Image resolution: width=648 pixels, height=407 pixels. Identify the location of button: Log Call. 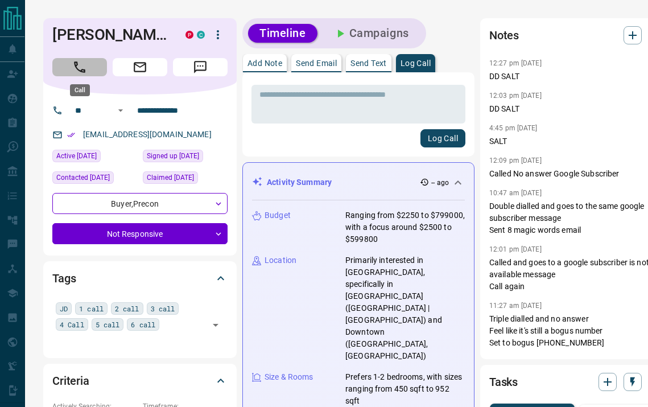
(443, 138).